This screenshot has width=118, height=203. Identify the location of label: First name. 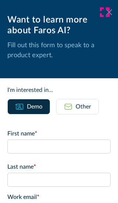
(59, 133).